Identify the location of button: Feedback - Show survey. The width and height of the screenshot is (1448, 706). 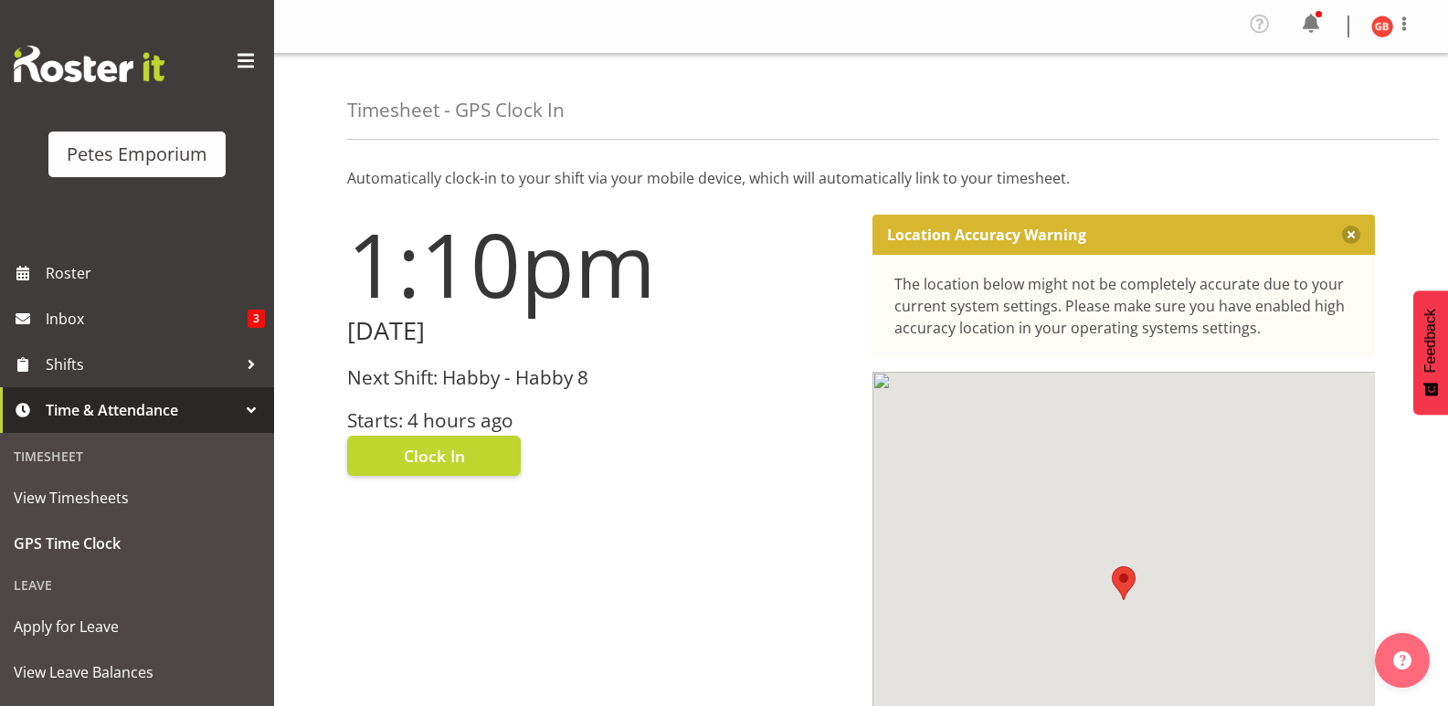
(1430, 353).